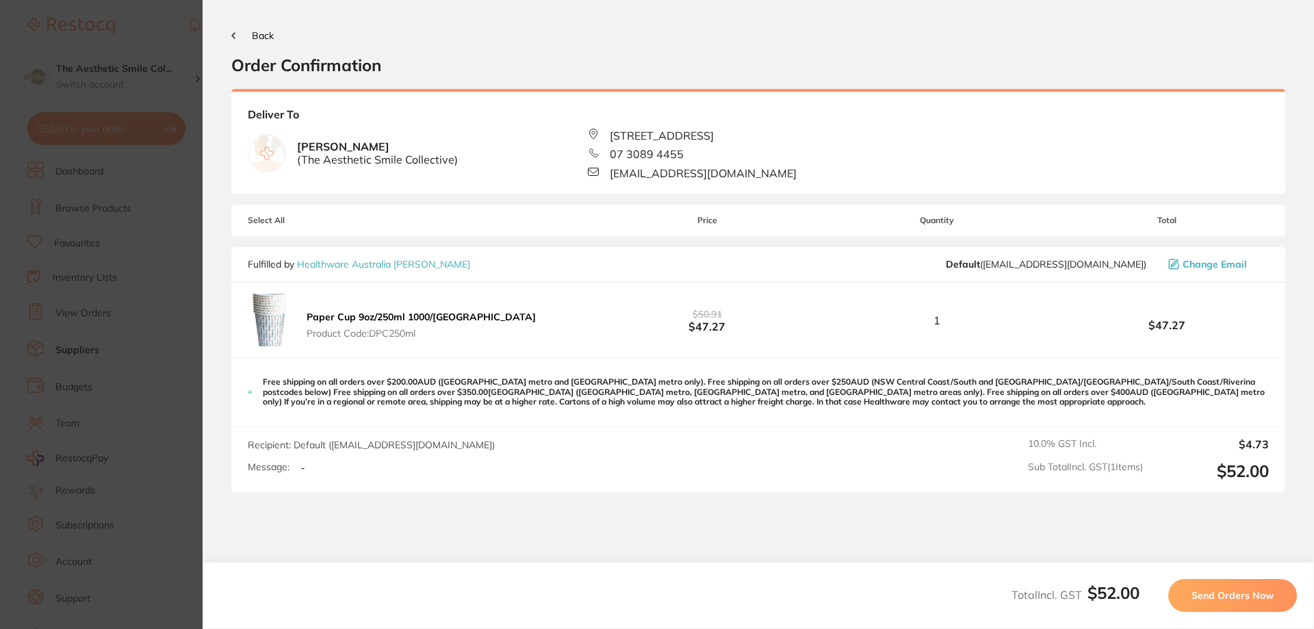 This screenshot has width=1314, height=629. What do you see at coordinates (937, 220) in the screenshot?
I see `span: Quantity` at bounding box center [937, 220].